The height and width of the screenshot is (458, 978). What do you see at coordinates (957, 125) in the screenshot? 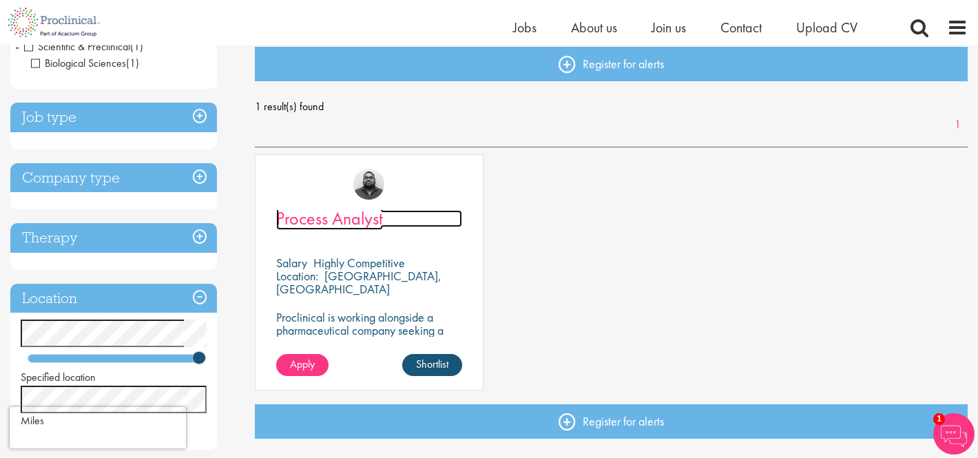
I see `a: 1` at bounding box center [957, 125].